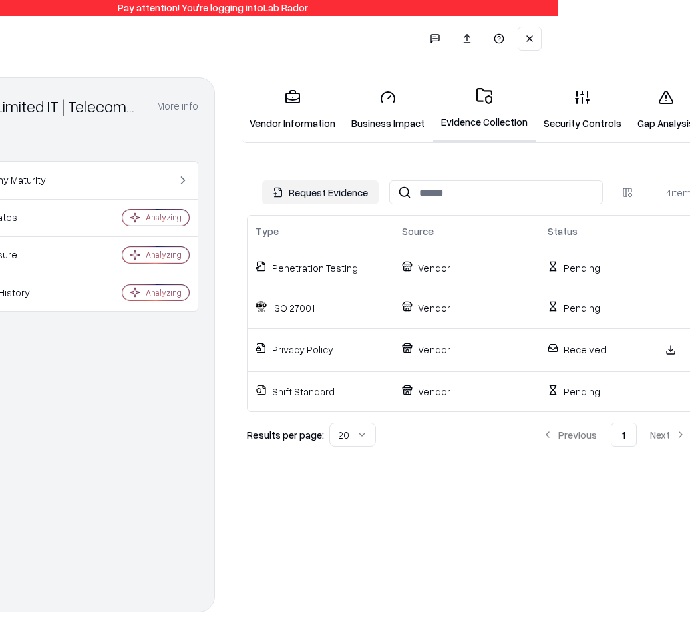 The image size is (690, 639). Describe the element at coordinates (594, 349) in the screenshot. I see `p: Received` at that location.